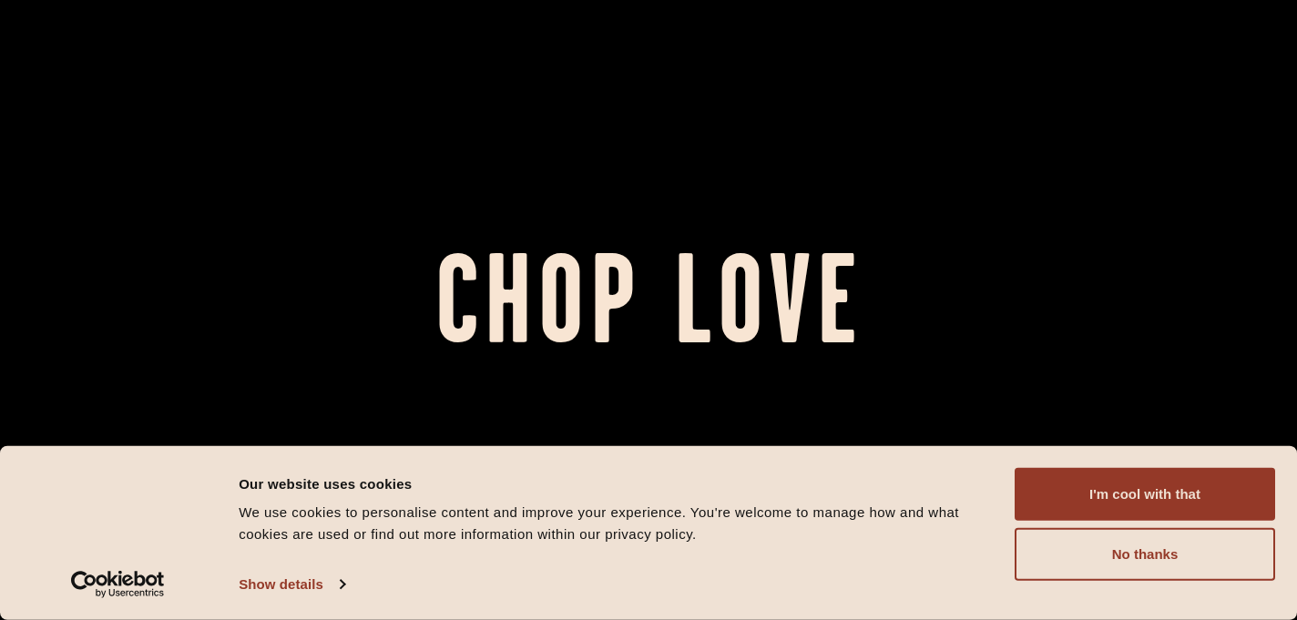  Describe the element at coordinates (616, 484) in the screenshot. I see `div: Our website uses cookies` at that location.